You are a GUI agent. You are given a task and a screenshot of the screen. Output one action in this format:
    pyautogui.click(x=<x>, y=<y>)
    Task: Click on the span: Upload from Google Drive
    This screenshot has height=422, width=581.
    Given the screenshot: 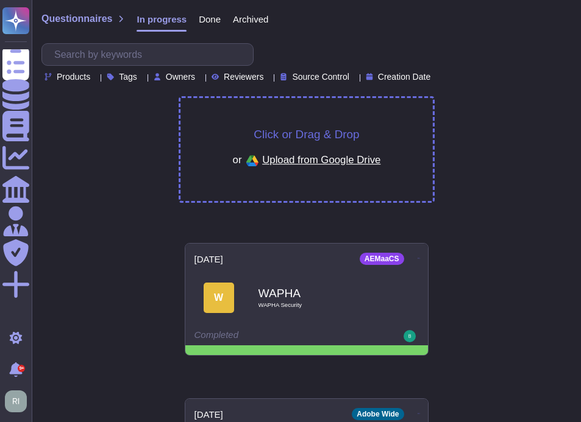 What is the action you would take?
    pyautogui.click(x=321, y=160)
    